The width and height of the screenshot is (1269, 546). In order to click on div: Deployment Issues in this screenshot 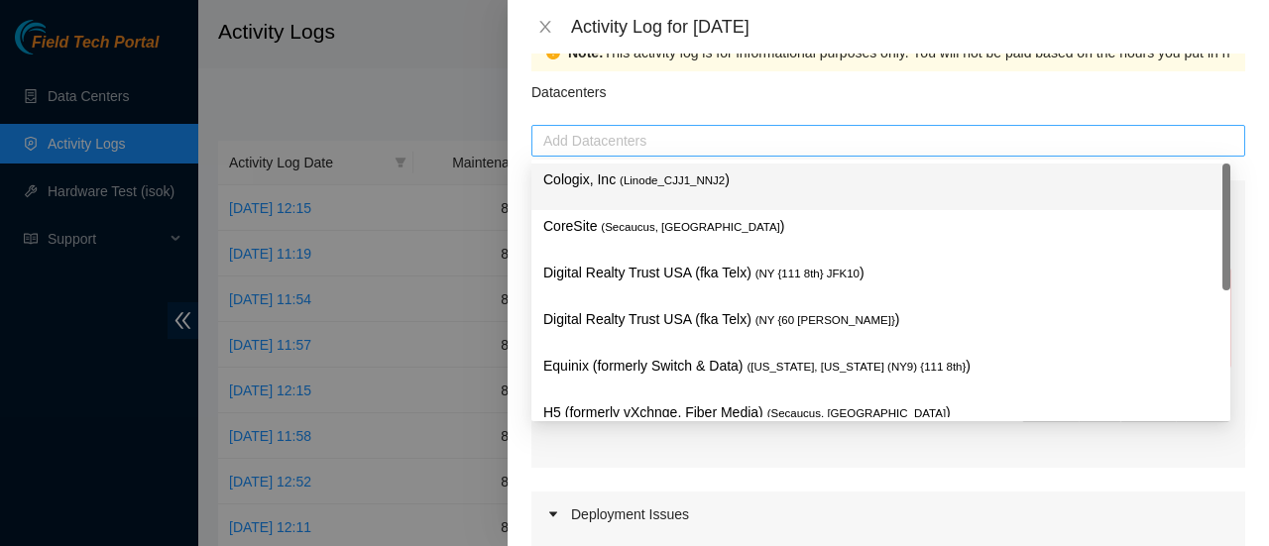, I will do `click(888, 514)`.